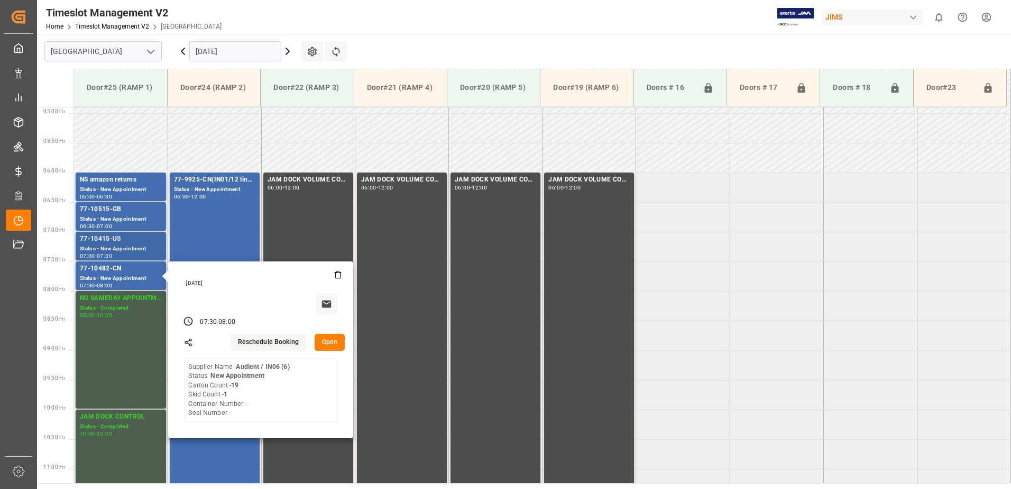 The height and width of the screenshot is (489, 1011). What do you see at coordinates (795, 17) in the screenshot?
I see `img: Exertis%20JAM%20-%20Email%20Logo.jpg_1722504956.jpg` at bounding box center [795, 17].